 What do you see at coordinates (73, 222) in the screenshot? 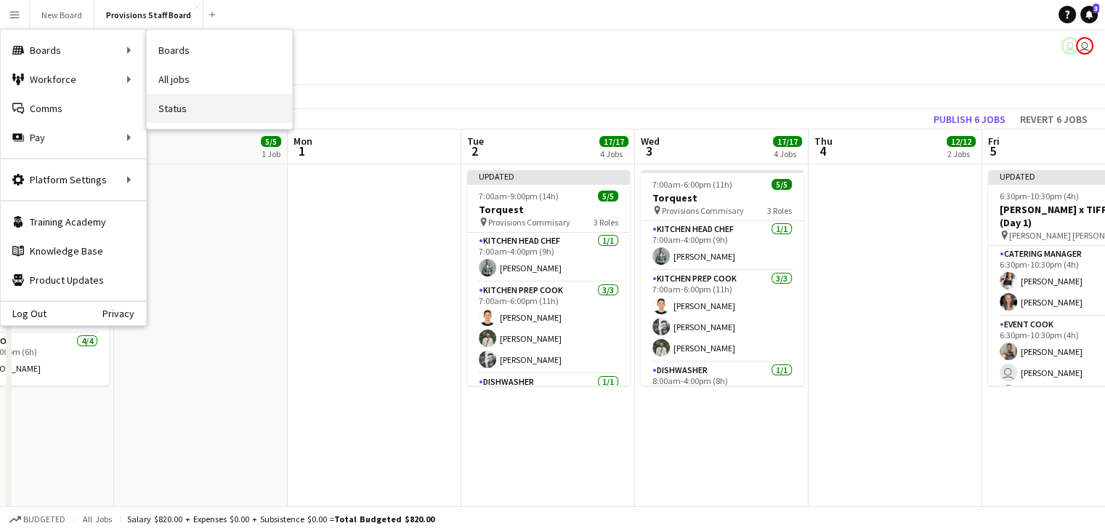
I see `a: Training Academy` at bounding box center [73, 222].